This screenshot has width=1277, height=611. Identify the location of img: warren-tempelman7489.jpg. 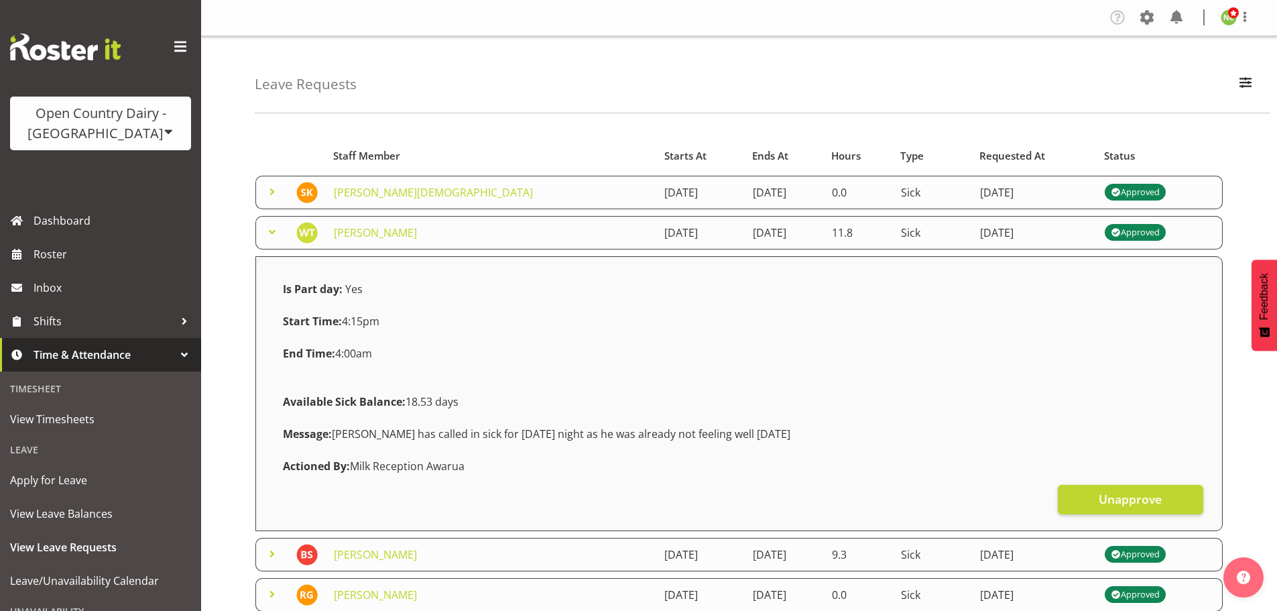
(307, 233).